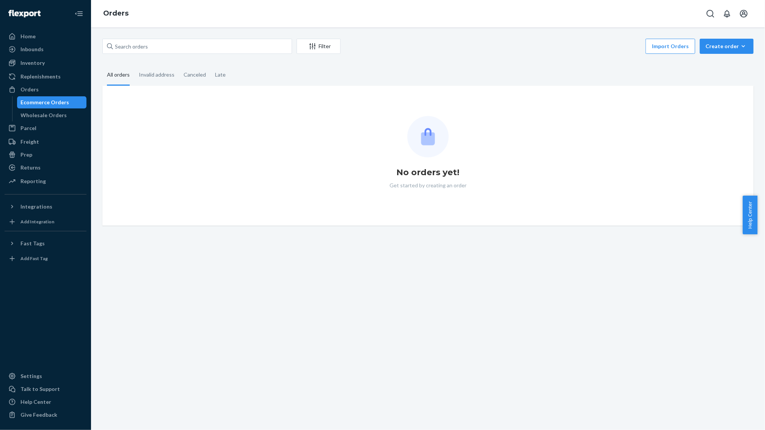  What do you see at coordinates (726, 46) in the screenshot?
I see `div: Create order` at bounding box center [726, 46].